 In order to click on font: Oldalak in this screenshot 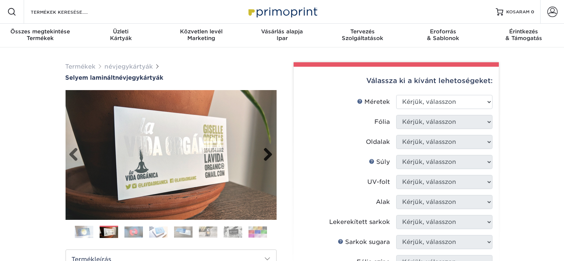, I will do `click(378, 142)`.